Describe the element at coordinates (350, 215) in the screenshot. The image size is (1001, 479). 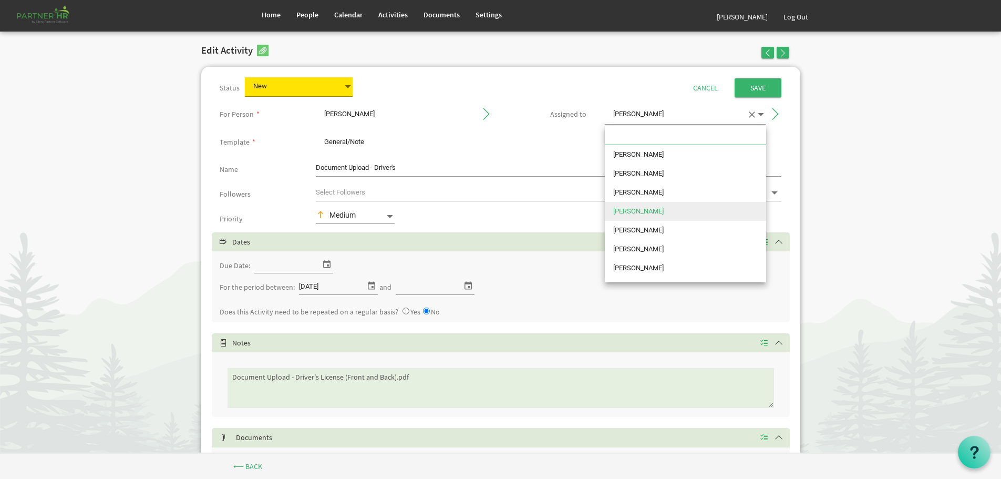
I see `div: Medium` at that location.